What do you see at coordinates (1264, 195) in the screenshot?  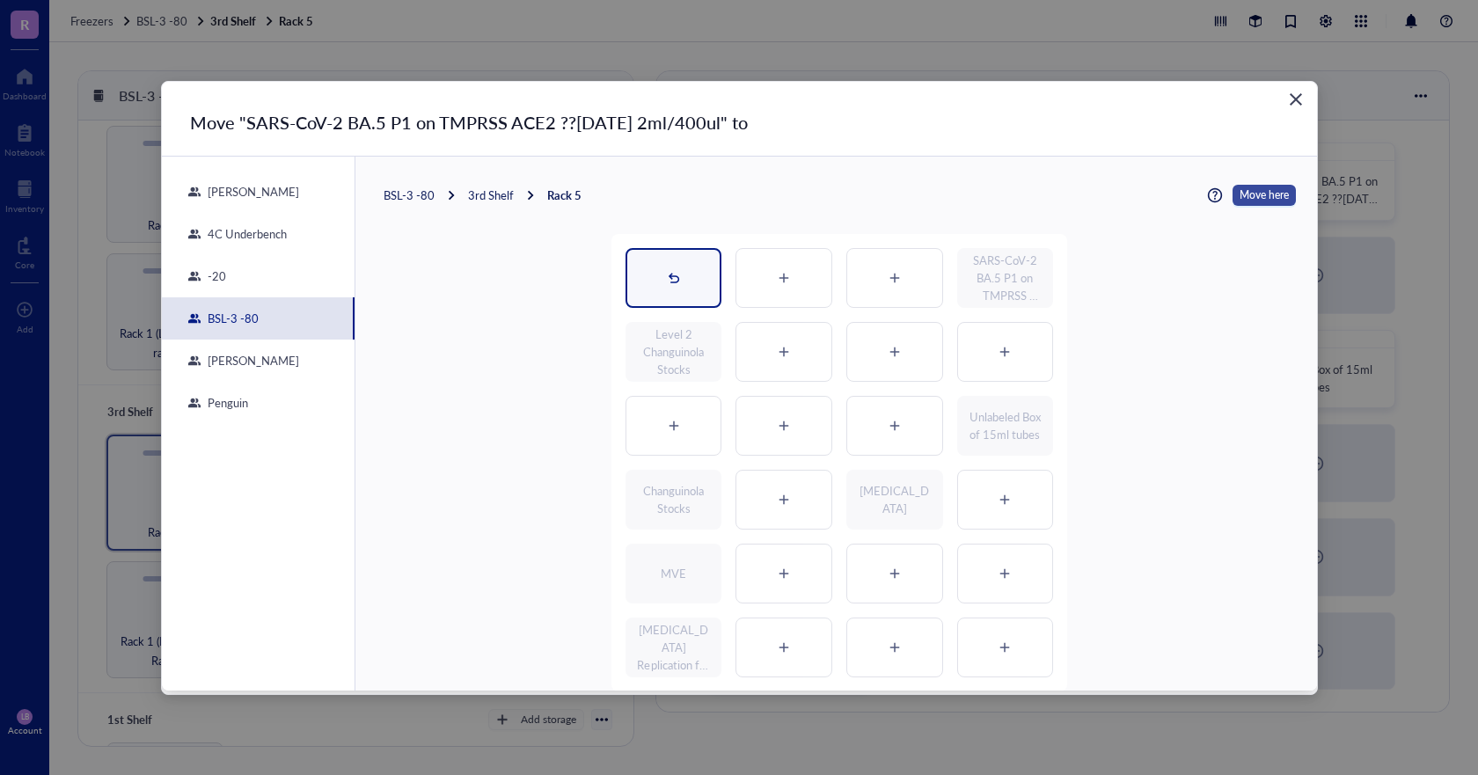 I see `button: Move here` at bounding box center [1264, 195].